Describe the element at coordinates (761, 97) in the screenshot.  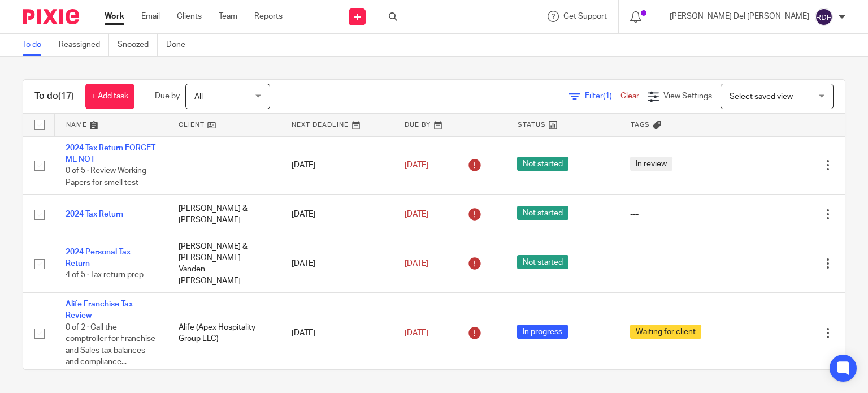
I see `span: Select saved view` at that location.